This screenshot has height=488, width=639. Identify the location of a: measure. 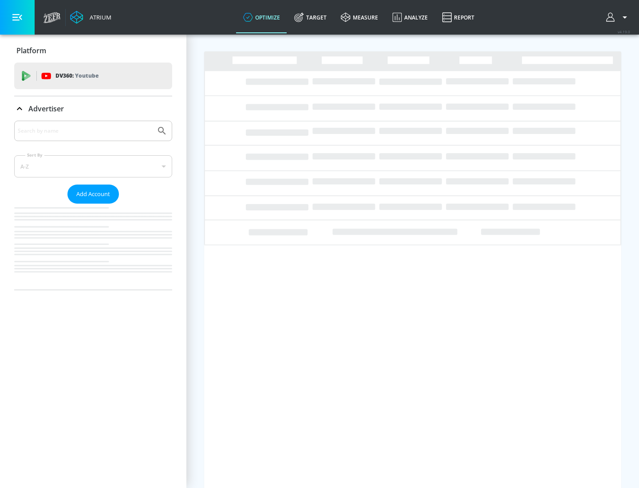
(360, 17).